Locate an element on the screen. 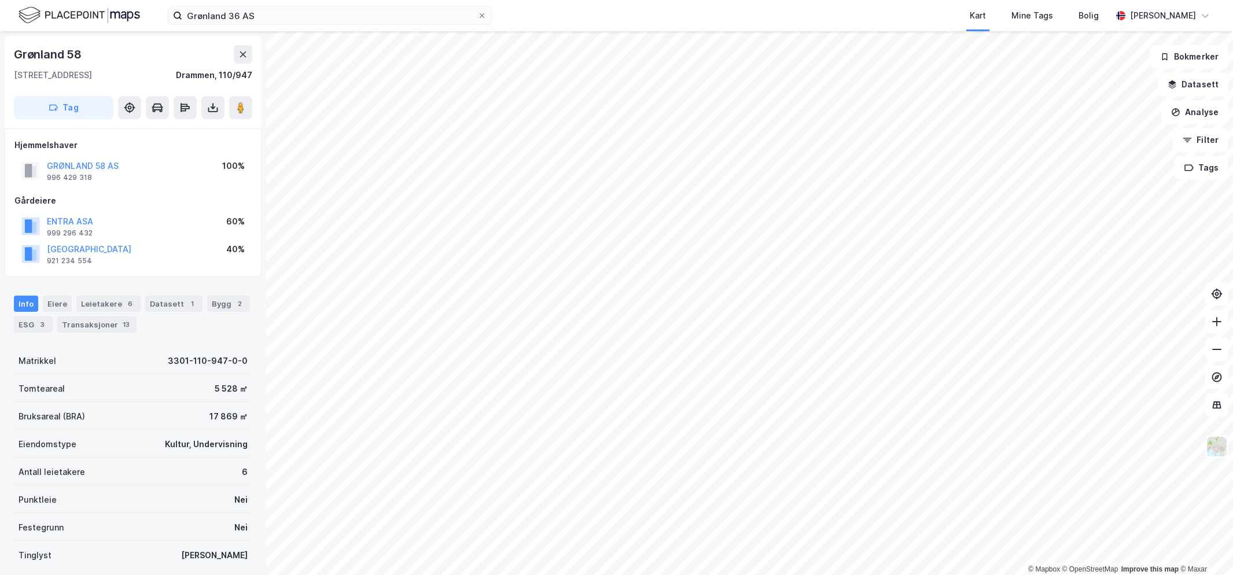  div: Kart is located at coordinates (978, 16).